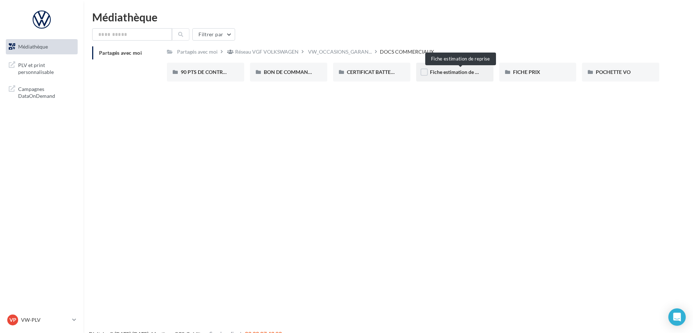  I want to click on a: Campagnes DataOnDemand, so click(42, 92).